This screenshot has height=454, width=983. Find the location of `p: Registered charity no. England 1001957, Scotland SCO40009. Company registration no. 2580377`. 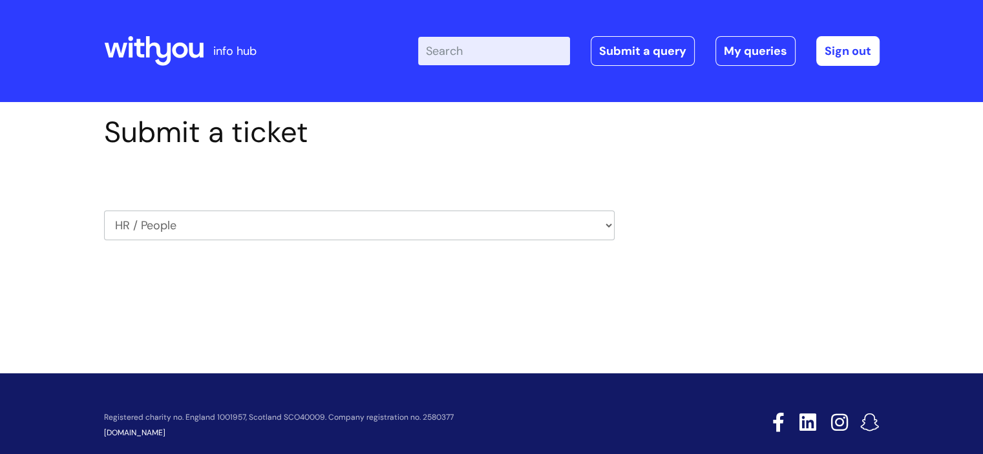

p: Registered charity no. England 1001957, Scotland SCO40009. Company registration no. 2580377 is located at coordinates (392, 417).